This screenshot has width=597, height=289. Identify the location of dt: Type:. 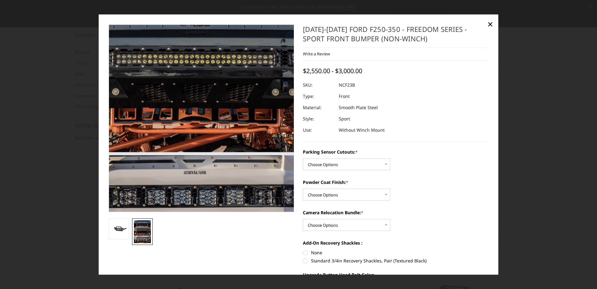
(319, 97).